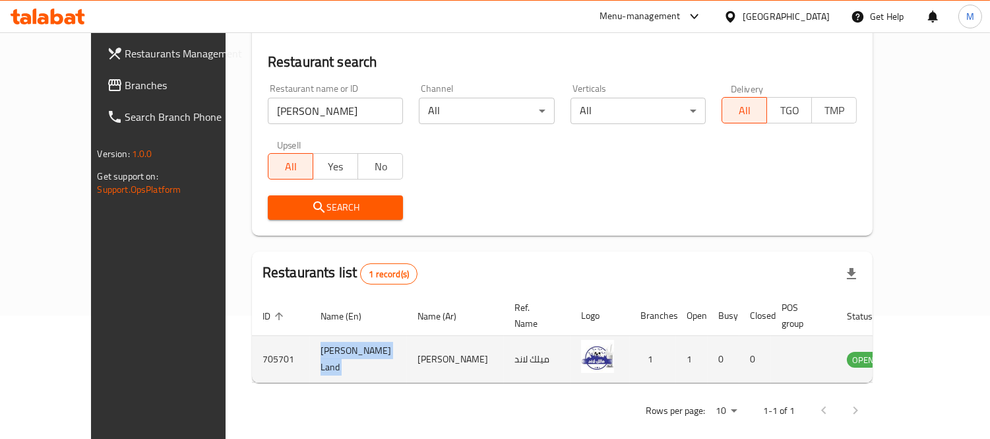  What do you see at coordinates (176, 85) in the screenshot?
I see `a: Branches` at bounding box center [176, 85].